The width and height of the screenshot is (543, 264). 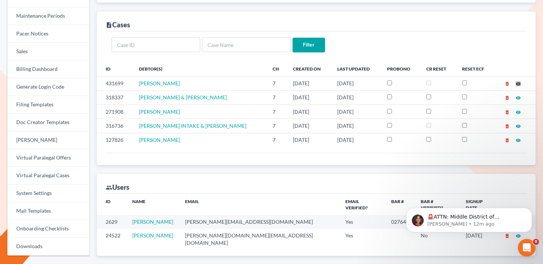 I want to click on input: Filter, so click(x=309, y=45).